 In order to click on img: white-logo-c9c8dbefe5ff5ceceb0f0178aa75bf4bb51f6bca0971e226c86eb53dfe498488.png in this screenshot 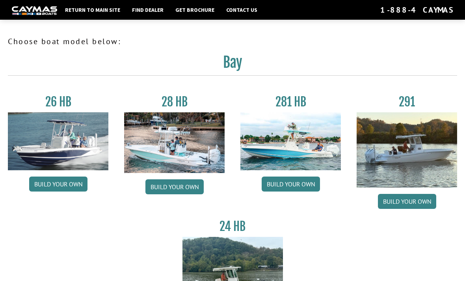, I will do `click(34, 10)`.